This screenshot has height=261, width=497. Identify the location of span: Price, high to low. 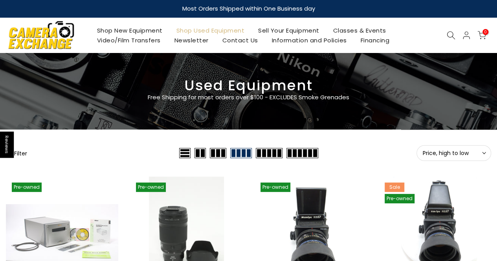
(454, 153).